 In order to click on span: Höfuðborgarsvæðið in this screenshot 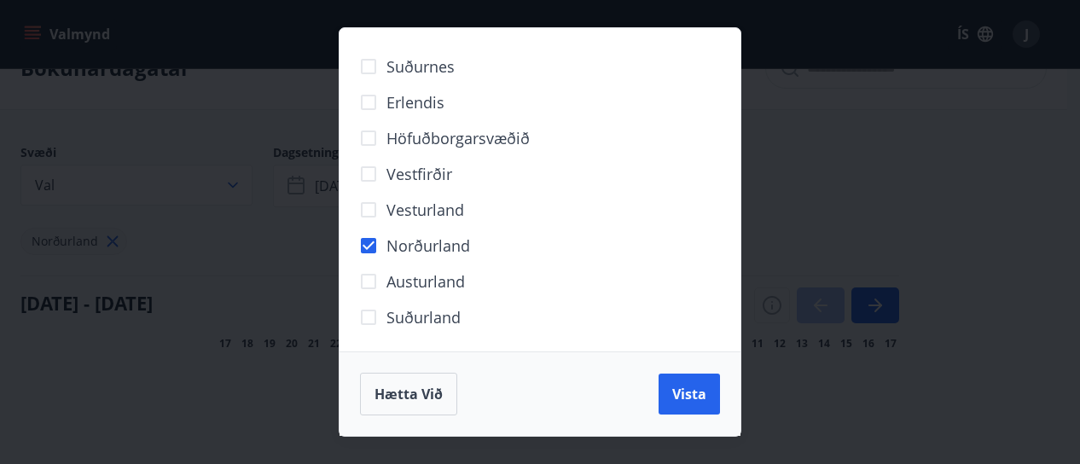, I will do `click(458, 138)`.